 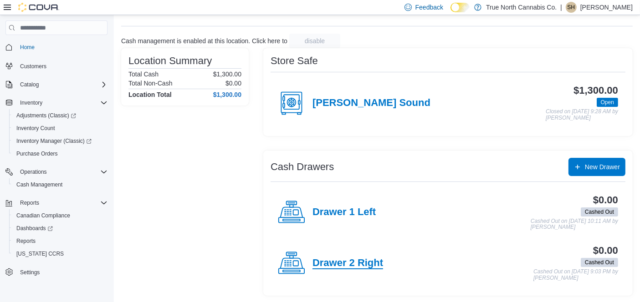 I want to click on a: Home, so click(x=27, y=47).